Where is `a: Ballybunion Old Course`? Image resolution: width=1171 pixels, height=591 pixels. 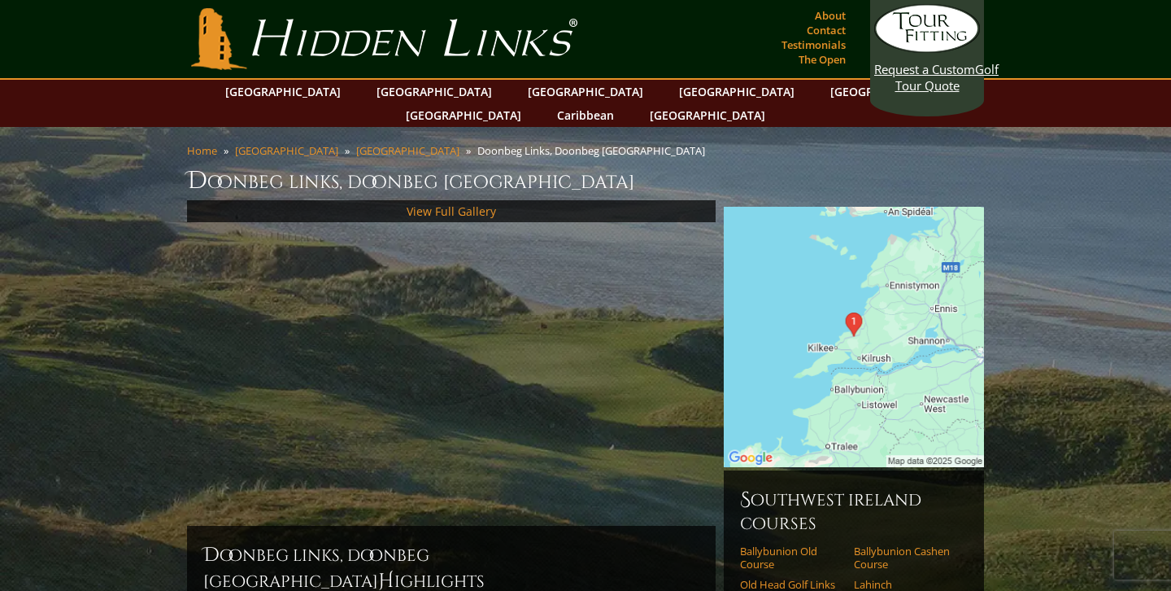
a: Ballybunion Old Course is located at coordinates (792, 557).